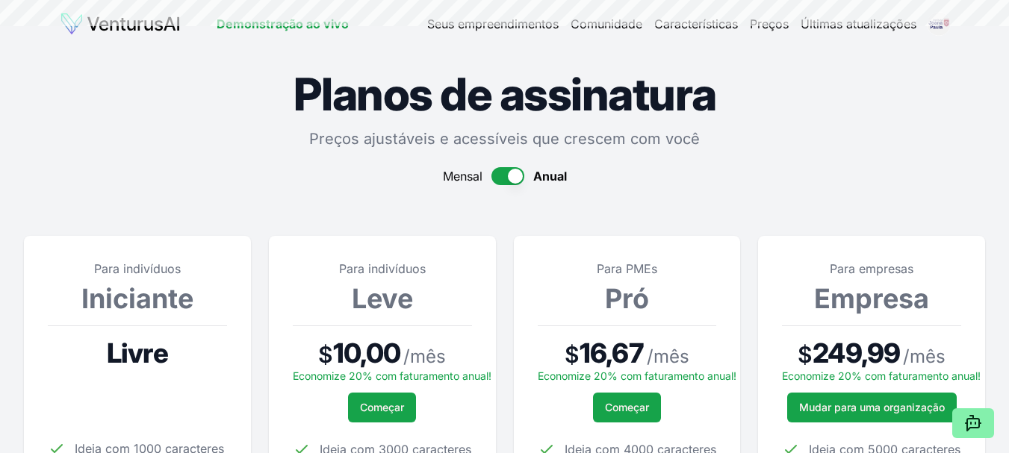 The image size is (1009, 453). What do you see at coordinates (871, 407) in the screenshot?
I see `font: Mudar para uma organização` at bounding box center [871, 407].